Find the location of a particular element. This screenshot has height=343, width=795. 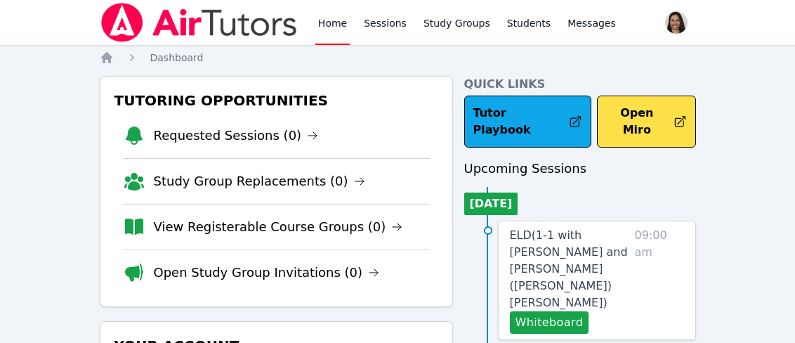

h3: Upcoming Sessions is located at coordinates (580, 169).